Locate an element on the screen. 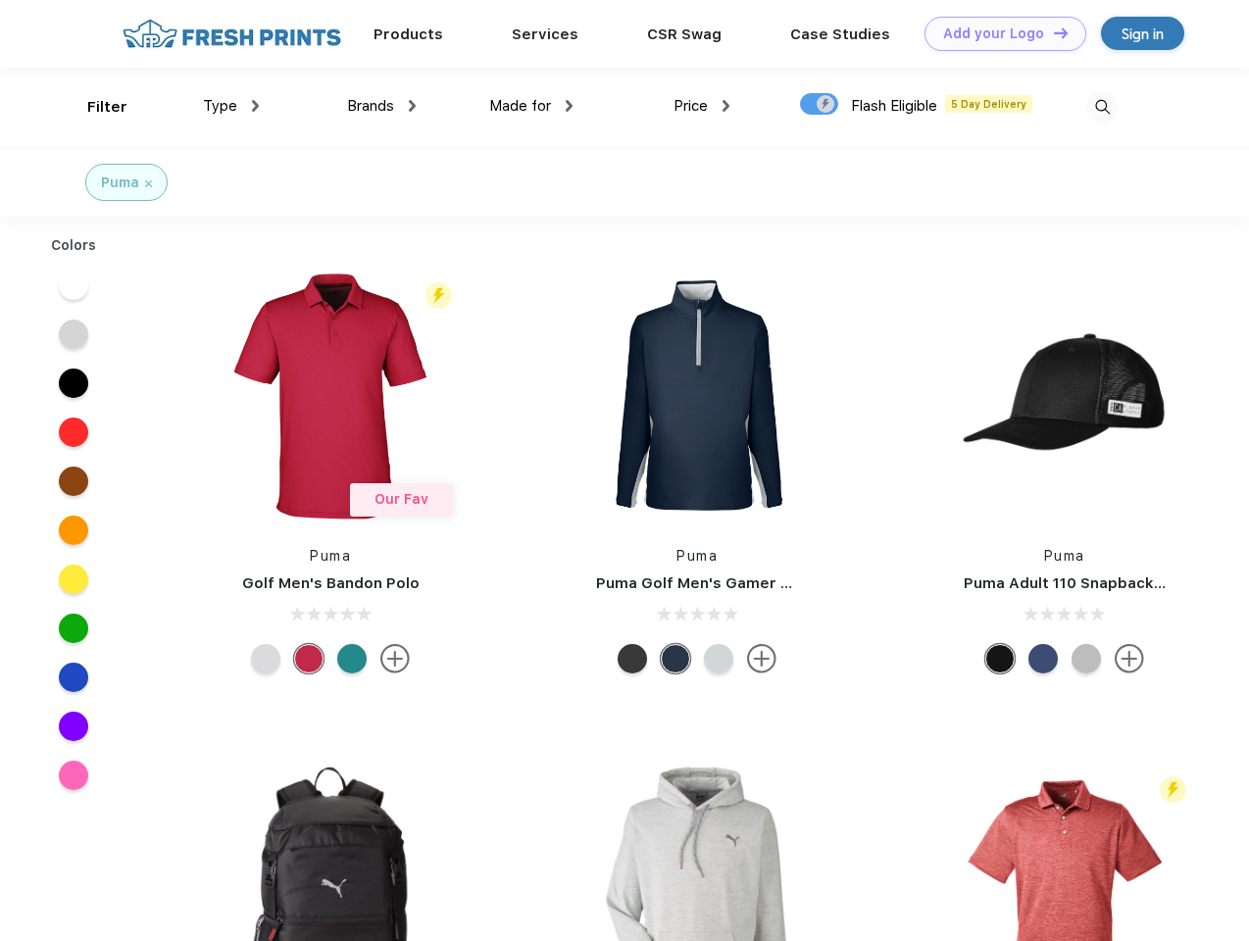 The height and width of the screenshot is (941, 1249). span: Brands is located at coordinates (371, 106).